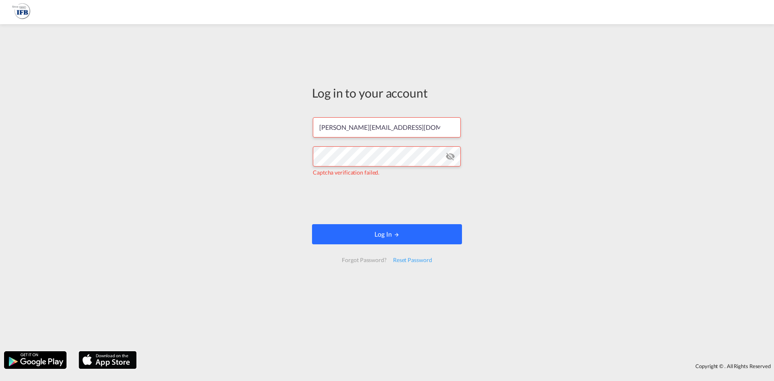 The image size is (774, 381). Describe the element at coordinates (108, 360) in the screenshot. I see `img: apple.png` at that location.